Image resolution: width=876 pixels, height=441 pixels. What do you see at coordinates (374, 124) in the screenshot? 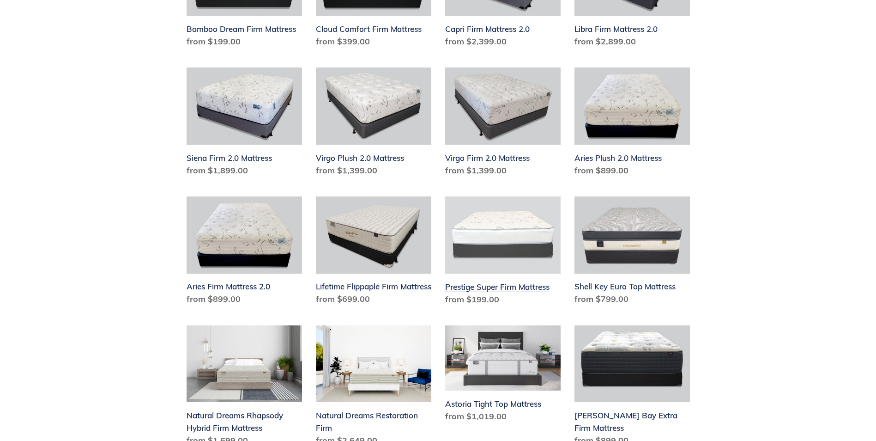
I see `a: Virgo Plush 2.0 Mattress` at bounding box center [374, 124].